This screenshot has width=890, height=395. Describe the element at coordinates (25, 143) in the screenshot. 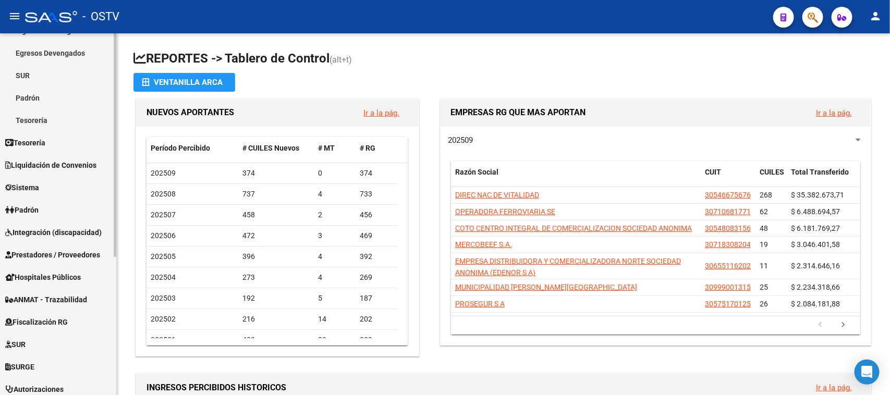

I see `span: Tesorería` at that location.